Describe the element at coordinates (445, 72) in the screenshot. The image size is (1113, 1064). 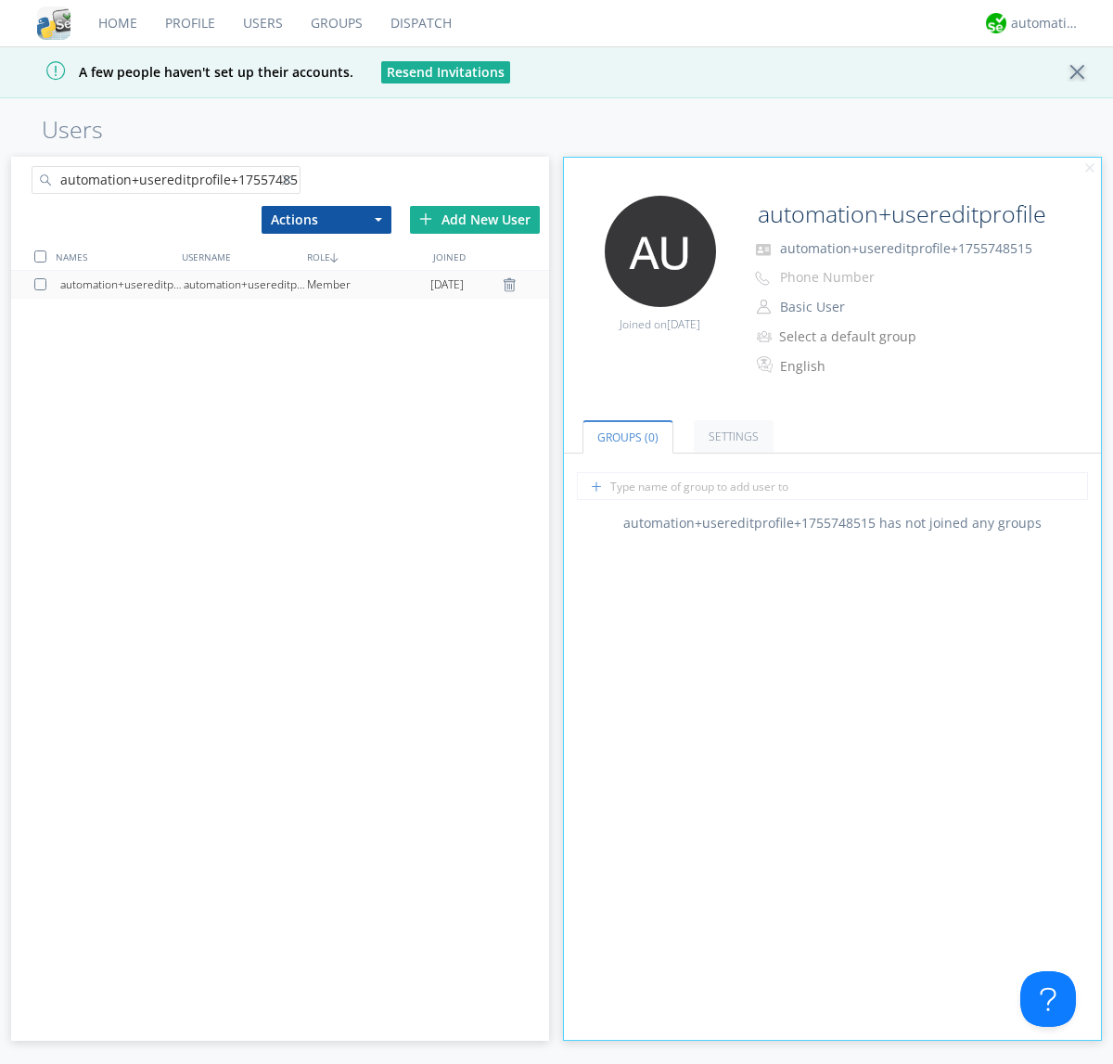
I see `button: Resend Invitations` at that location.